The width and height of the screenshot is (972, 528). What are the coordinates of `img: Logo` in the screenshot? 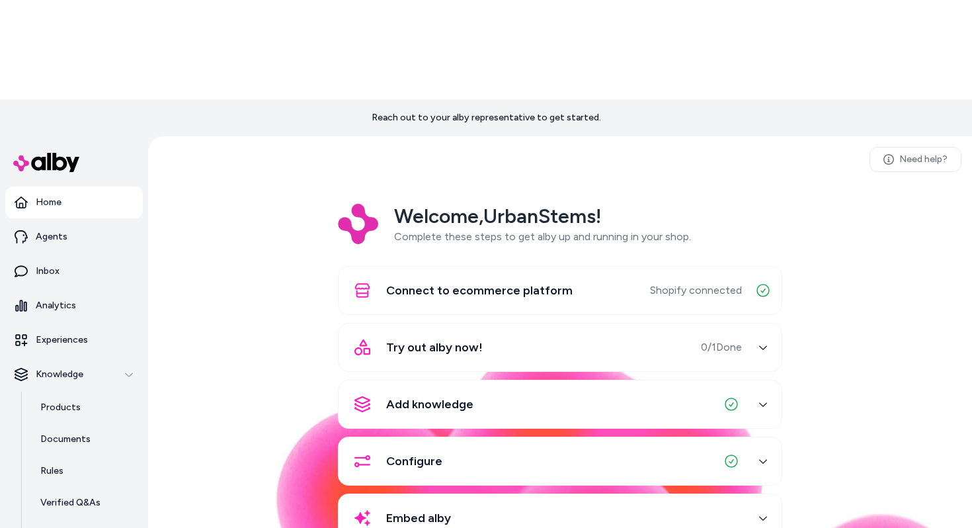 It's located at (358, 224).